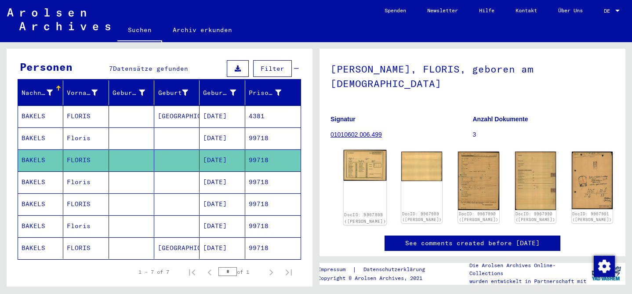 The height and width of the screenshot is (294, 632). Describe the element at coordinates (86, 93) in the screenshot. I see `mat-header-cell: Vorname` at that location.